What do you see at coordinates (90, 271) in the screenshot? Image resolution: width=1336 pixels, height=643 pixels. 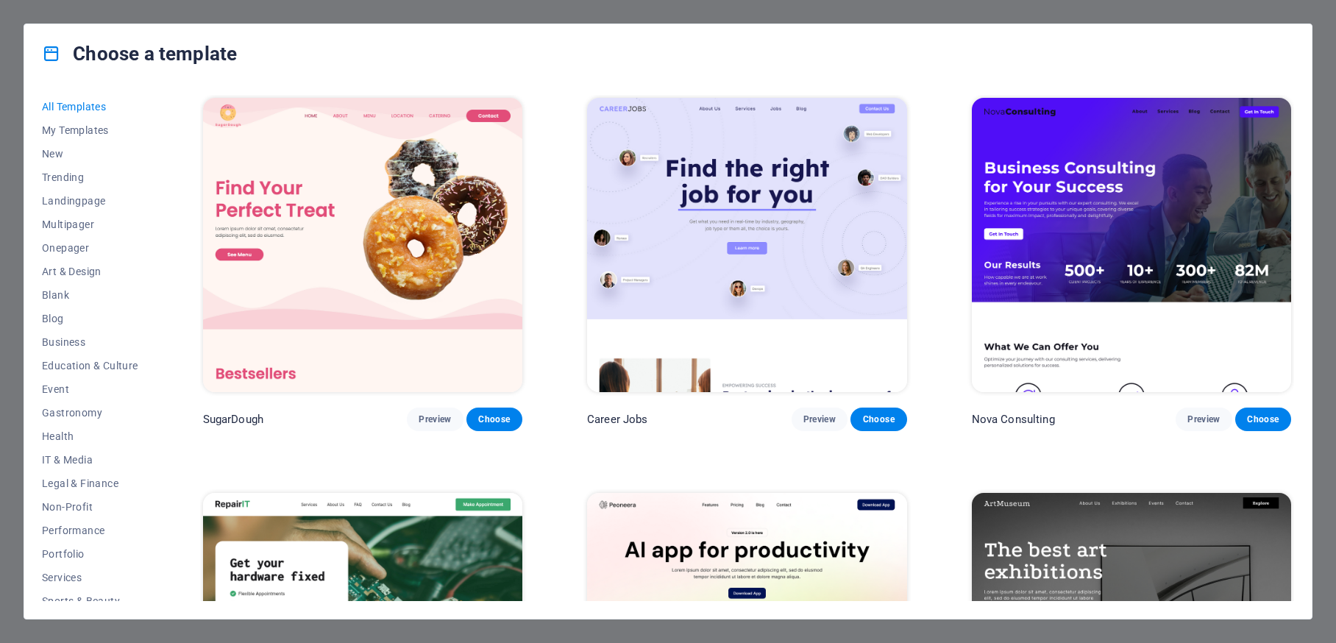 I see `span: Art & Design` at bounding box center [90, 271].